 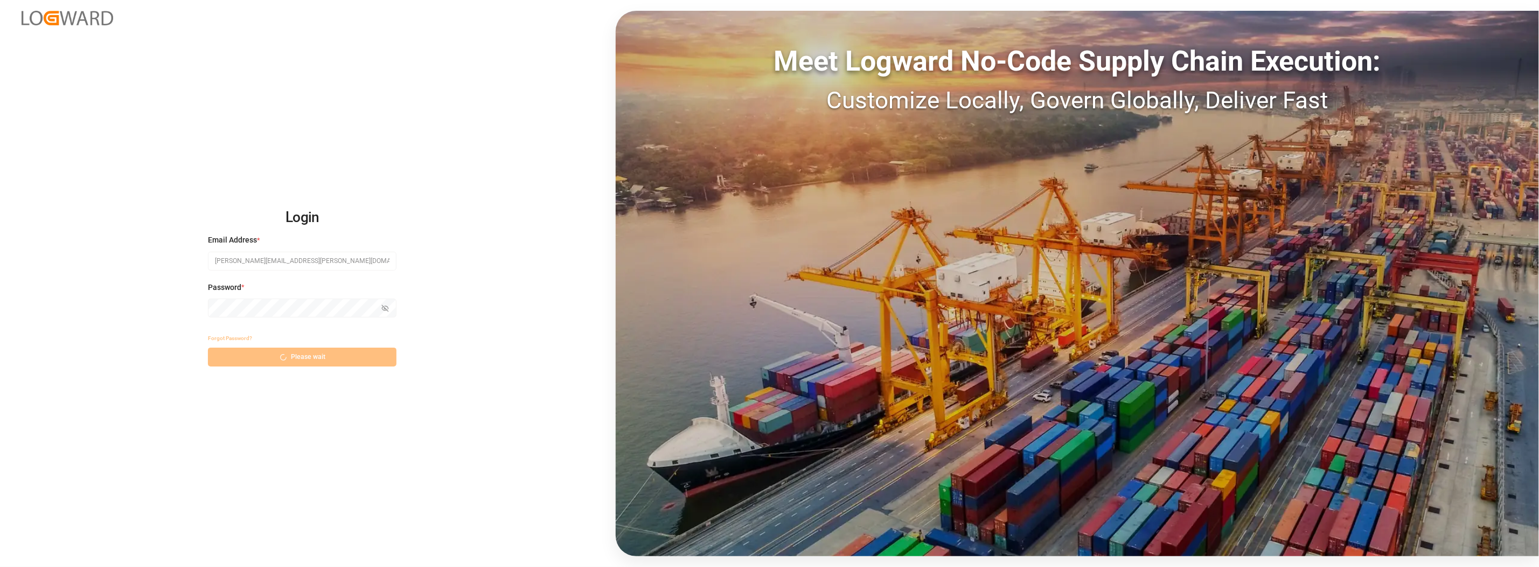 I want to click on div: Meet Logward No-Code Supply Chain Execution:, so click(x=1077, y=61).